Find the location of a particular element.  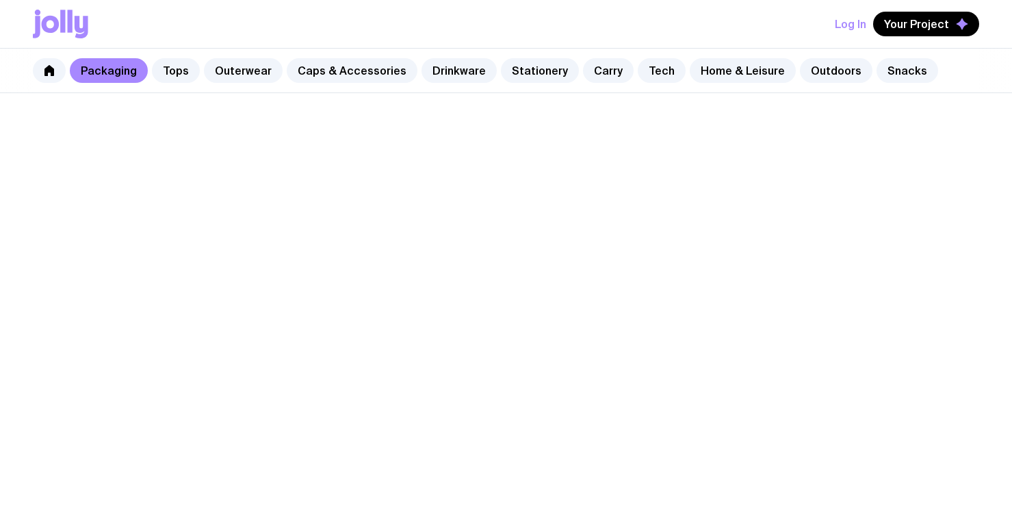

a: Snacks is located at coordinates (908, 71).